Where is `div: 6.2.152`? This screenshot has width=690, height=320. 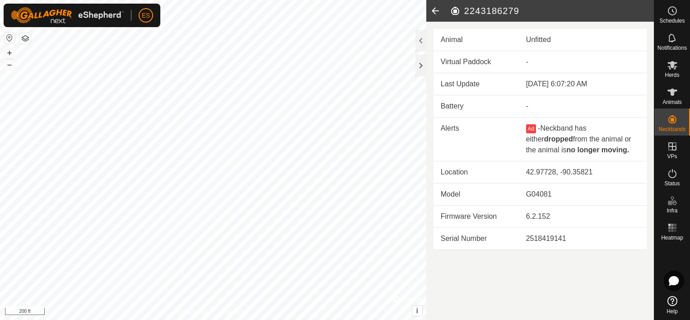 div: 6.2.152 is located at coordinates (583, 216).